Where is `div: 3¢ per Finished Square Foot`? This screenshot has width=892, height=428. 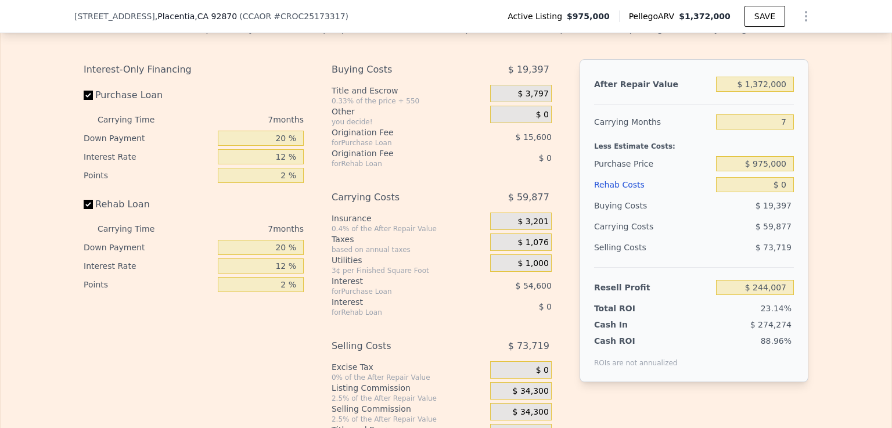 div: 3¢ per Finished Square Foot is located at coordinates (408, 271).